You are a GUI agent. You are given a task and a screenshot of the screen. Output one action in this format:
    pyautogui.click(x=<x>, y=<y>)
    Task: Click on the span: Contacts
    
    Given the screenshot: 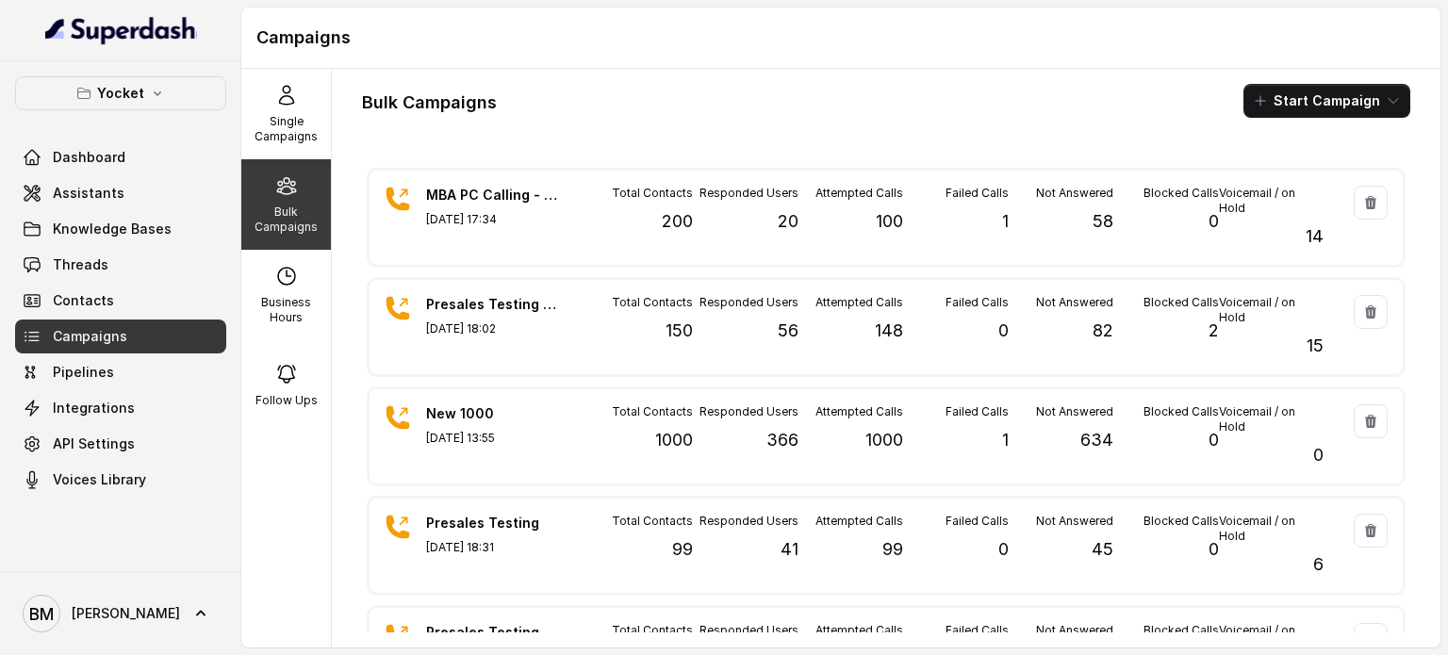 What is the action you would take?
    pyautogui.click(x=83, y=301)
    